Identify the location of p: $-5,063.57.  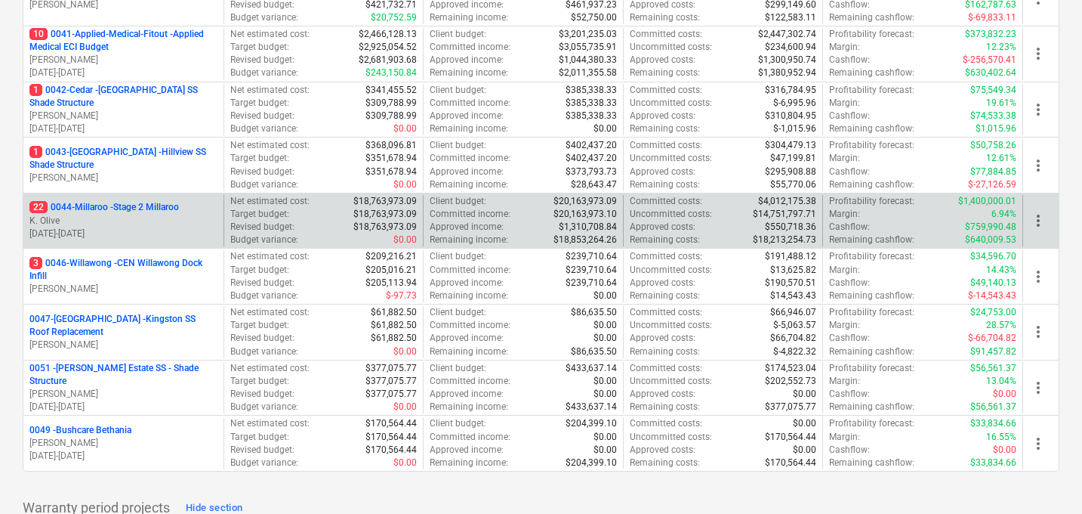
(795, 325).